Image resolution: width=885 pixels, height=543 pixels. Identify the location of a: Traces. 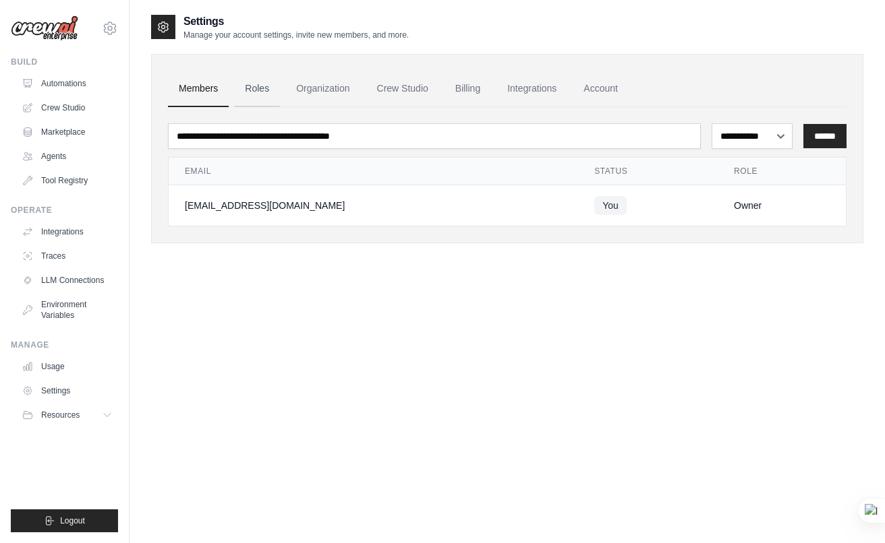
(67, 256).